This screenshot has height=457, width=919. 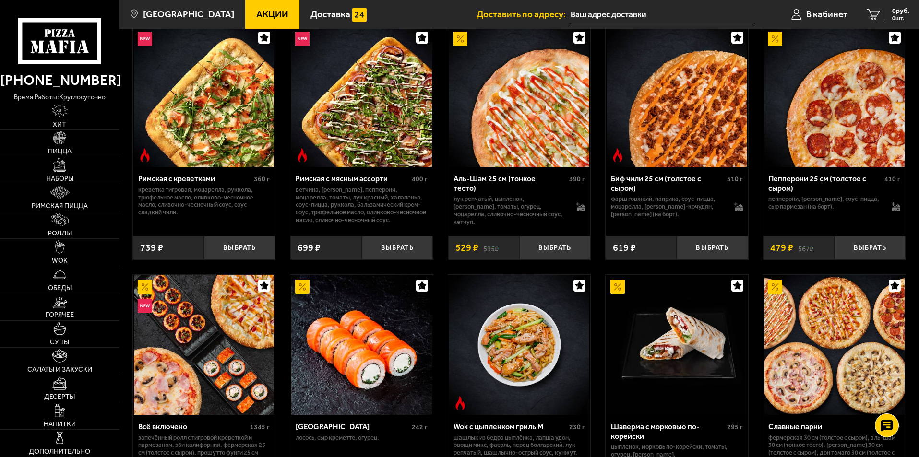 What do you see at coordinates (60, 206) in the screenshot?
I see `span: Римская пицца` at bounding box center [60, 206].